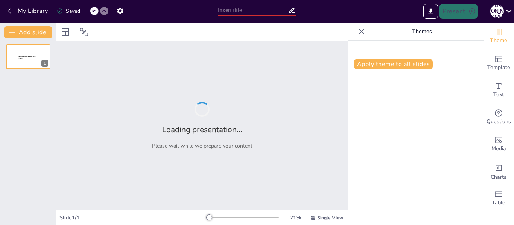 Image resolution: width=514 pixels, height=225 pixels. I want to click on p: Themes, so click(422, 32).